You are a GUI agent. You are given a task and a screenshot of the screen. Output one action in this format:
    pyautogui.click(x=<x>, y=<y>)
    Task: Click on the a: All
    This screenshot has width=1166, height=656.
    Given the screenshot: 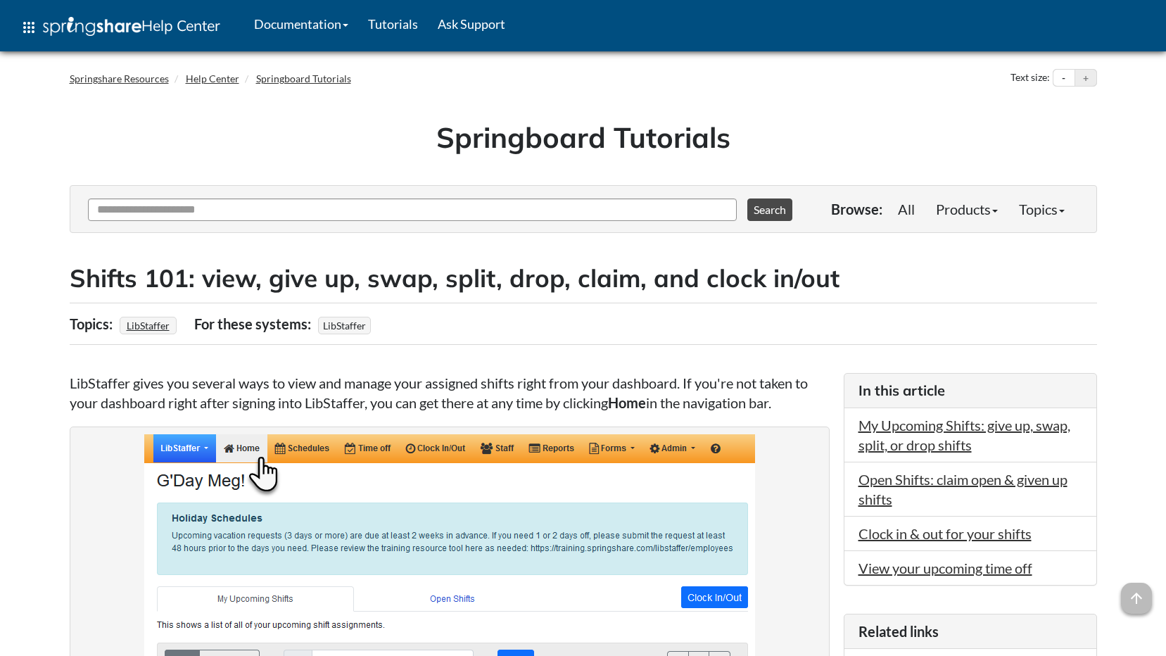 What is the action you would take?
    pyautogui.click(x=906, y=209)
    